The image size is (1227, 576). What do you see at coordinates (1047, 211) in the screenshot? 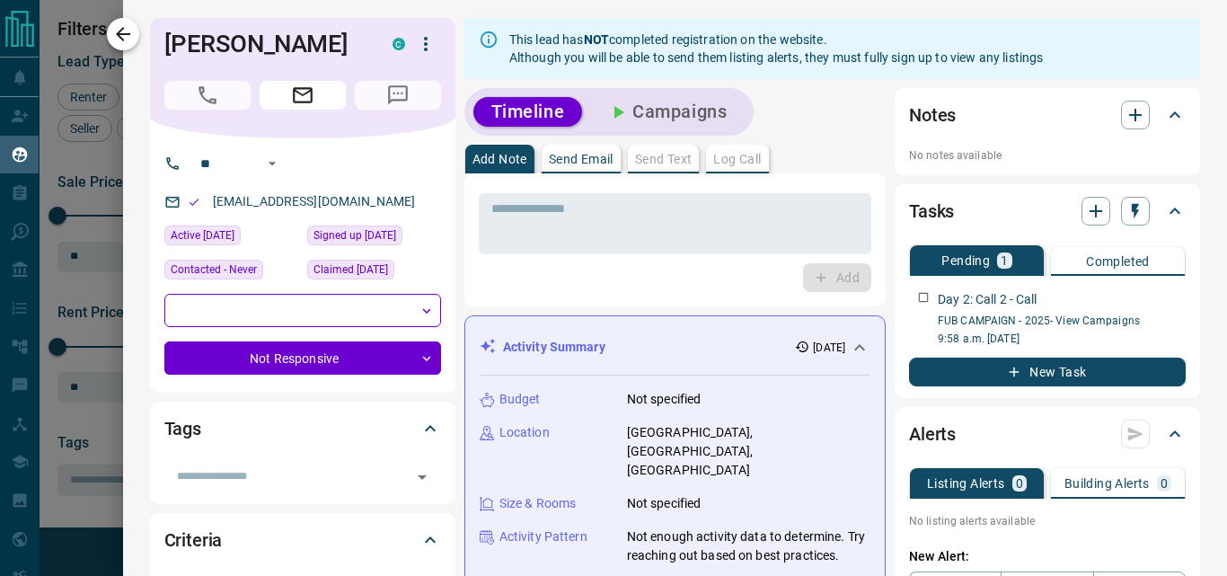
I see `div: Tasks` at bounding box center [1047, 211].